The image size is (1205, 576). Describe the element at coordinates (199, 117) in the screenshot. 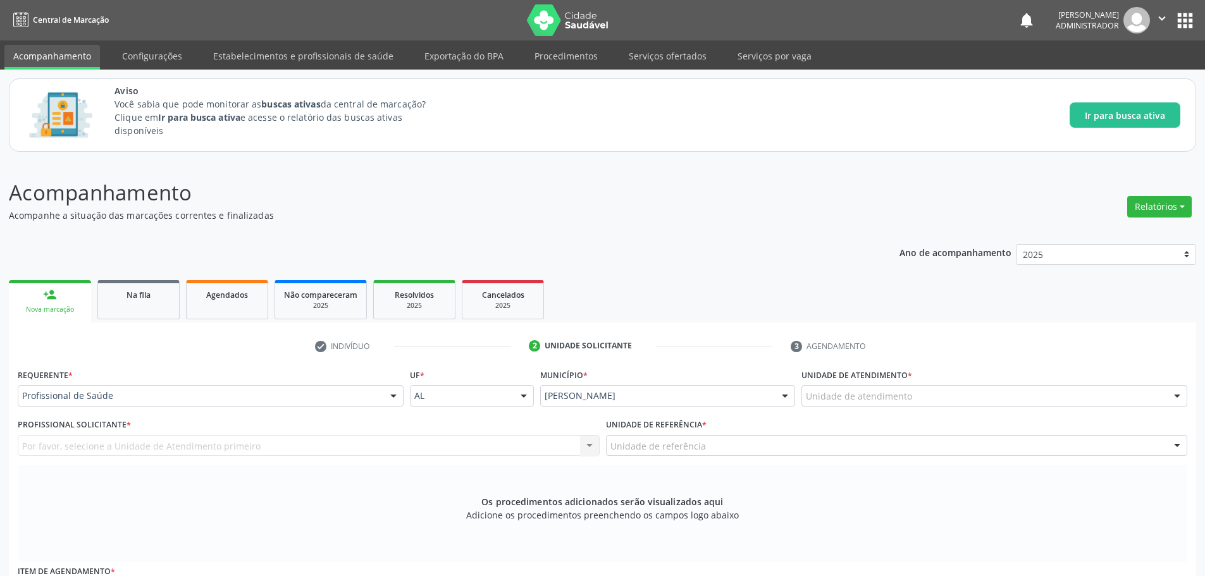

I see `strong: Ir para busca ativa` at that location.